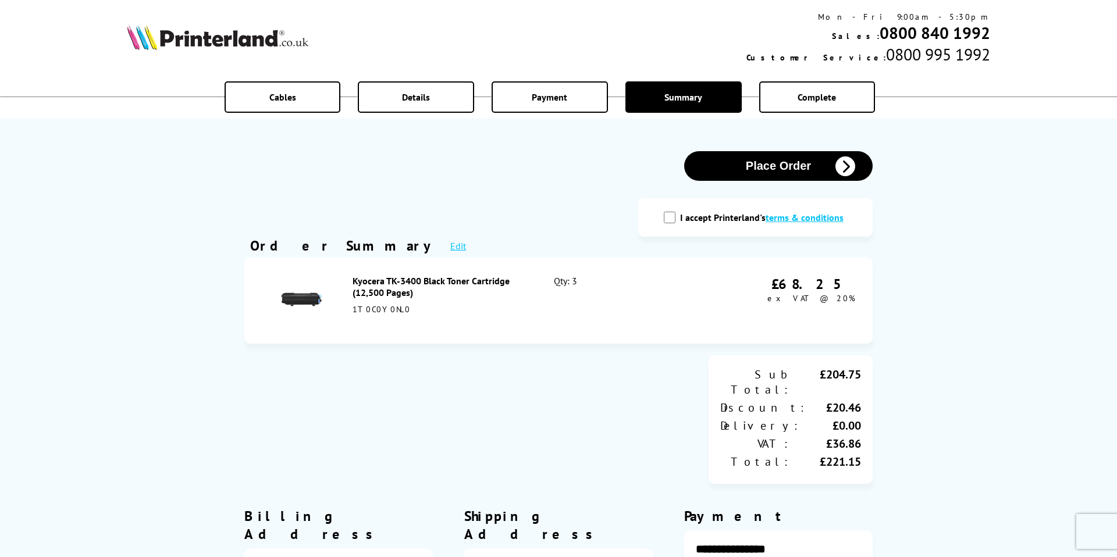 The width and height of the screenshot is (1117, 557). Describe the element at coordinates (763, 408) in the screenshot. I see `div: Discount:` at that location.